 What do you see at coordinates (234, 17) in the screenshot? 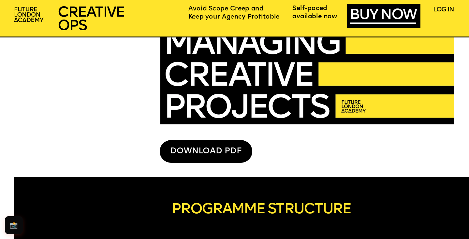
I see `span: Keep your Agency Profitable` at bounding box center [234, 17].